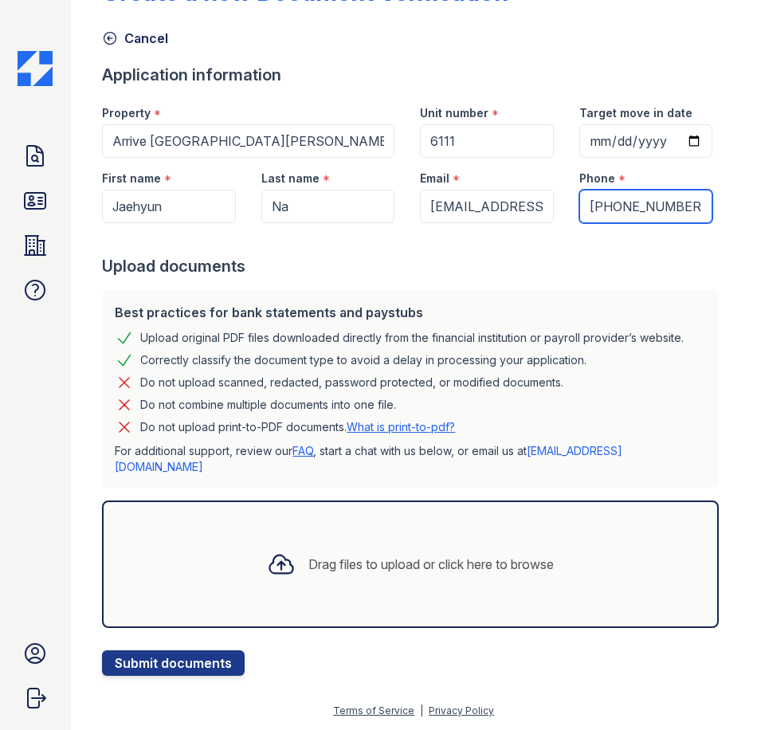 The height and width of the screenshot is (730, 757). Describe the element at coordinates (290, 178) in the screenshot. I see `label: Last name` at that location.